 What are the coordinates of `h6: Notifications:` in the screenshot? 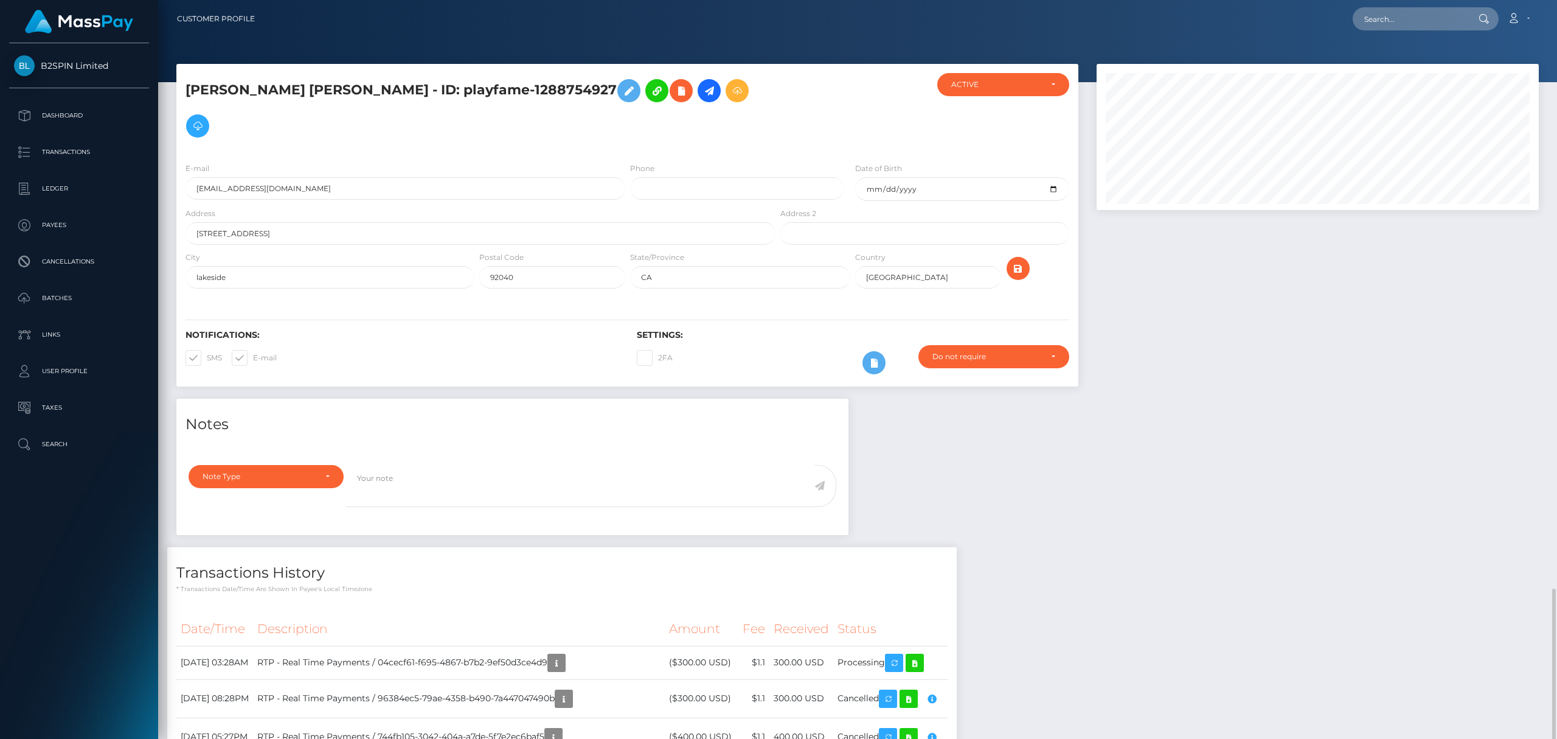 It's located at (402, 335).